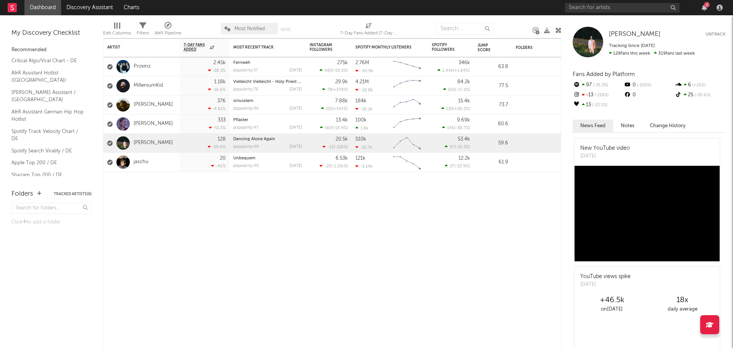 The height and width of the screenshot is (348, 733). Describe the element at coordinates (700, 85) in the screenshot. I see `div: 6` at that location.